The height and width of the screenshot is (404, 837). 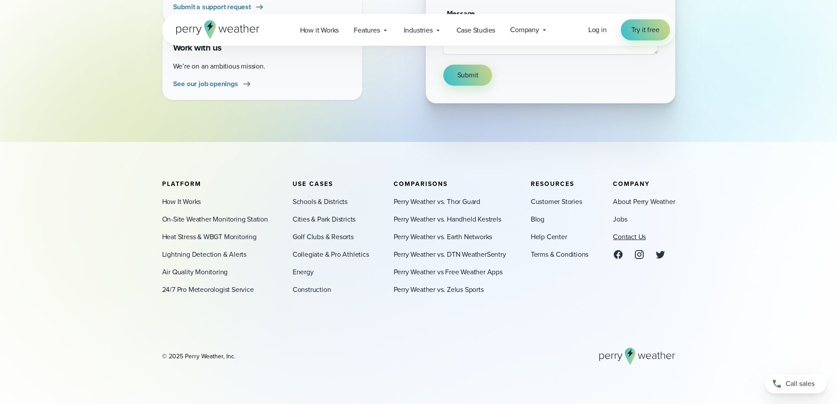 What do you see at coordinates (219, 7) in the screenshot?
I see `a: Submit a support request` at bounding box center [219, 7].